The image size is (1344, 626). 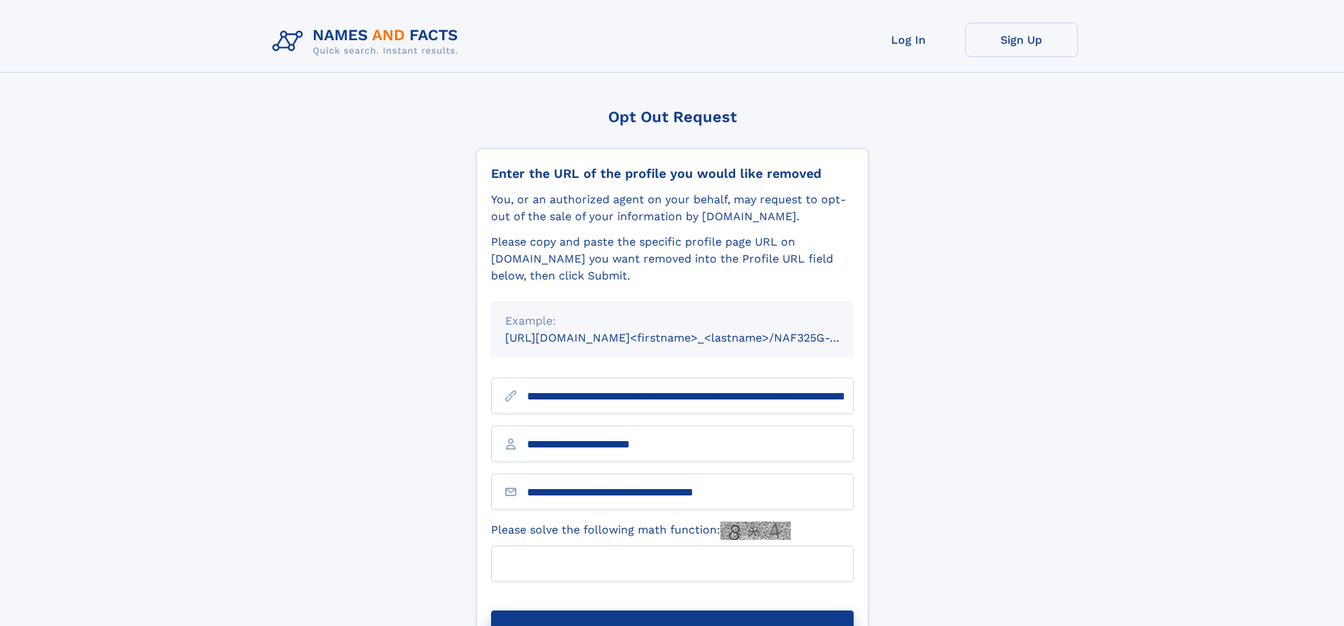 What do you see at coordinates (673, 116) in the screenshot?
I see `div: Opt Out Request` at bounding box center [673, 116].